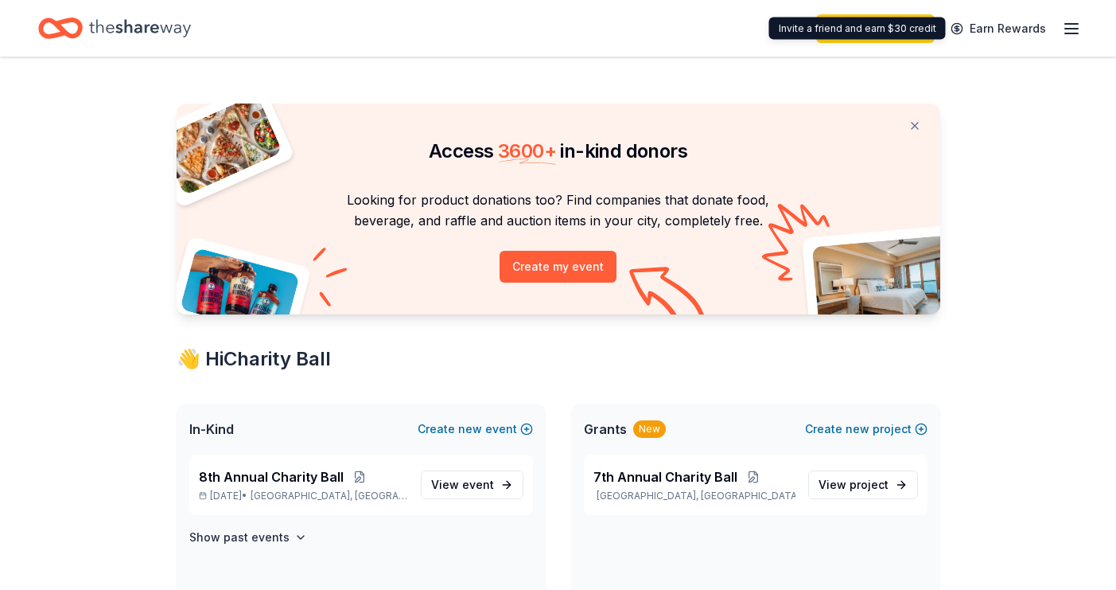 The width and height of the screenshot is (1116, 590). Describe the element at coordinates (875, 29) in the screenshot. I see `a: Start free trial` at that location.